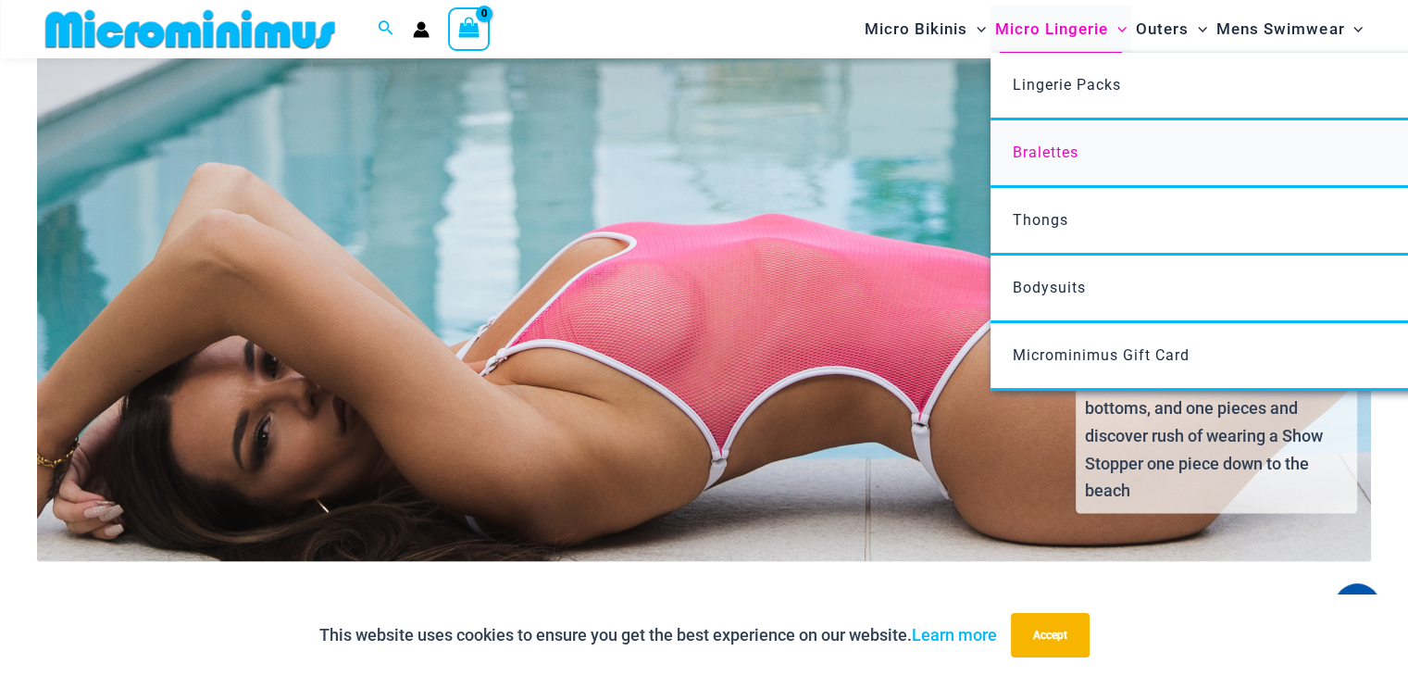  What do you see at coordinates (1050, 635) in the screenshot?
I see `button: Accept` at bounding box center [1050, 635].